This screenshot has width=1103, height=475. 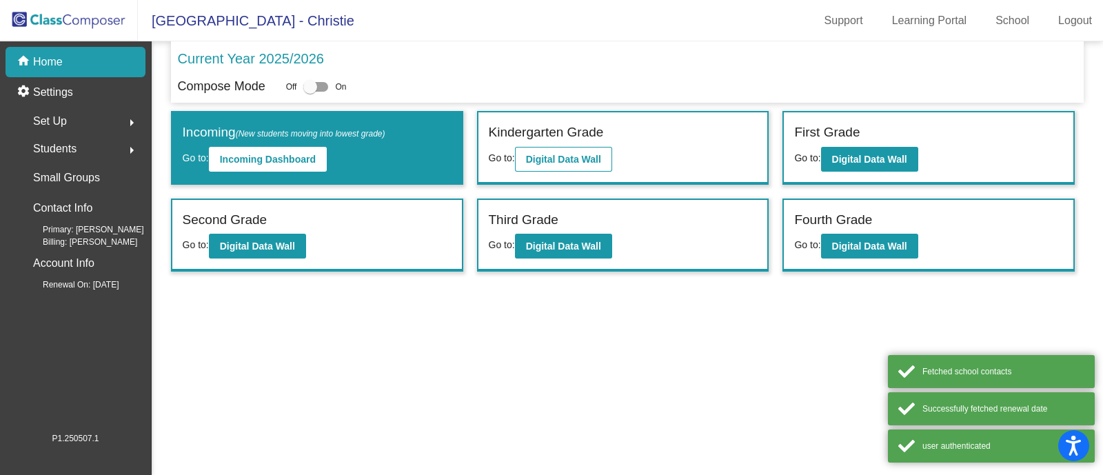 I want to click on label: First Grade, so click(x=827, y=132).